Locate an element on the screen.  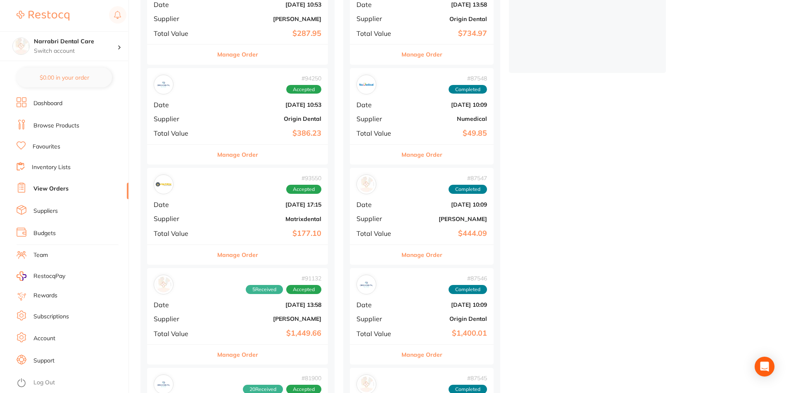
a: Favourites is located at coordinates (46, 147).